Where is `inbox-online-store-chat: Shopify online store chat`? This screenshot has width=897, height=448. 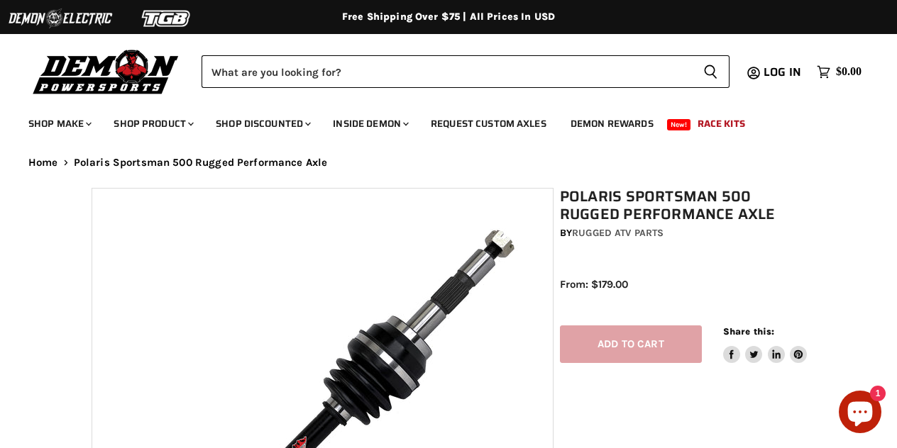
inbox-online-store-chat: Shopify online store chat is located at coordinates (860, 414).